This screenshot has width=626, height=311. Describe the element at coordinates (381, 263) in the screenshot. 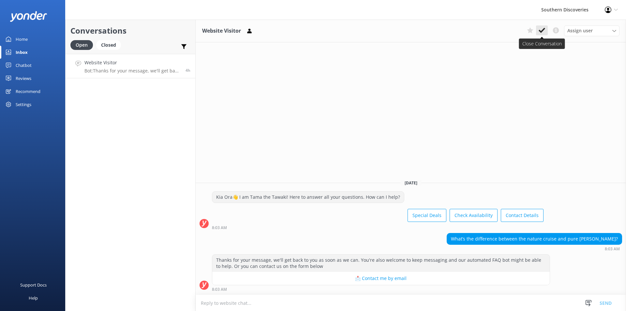

I see `div: Thanks for your message, we'll get back to you as soon as we can. You're also welcome to keep mes...` at that location.